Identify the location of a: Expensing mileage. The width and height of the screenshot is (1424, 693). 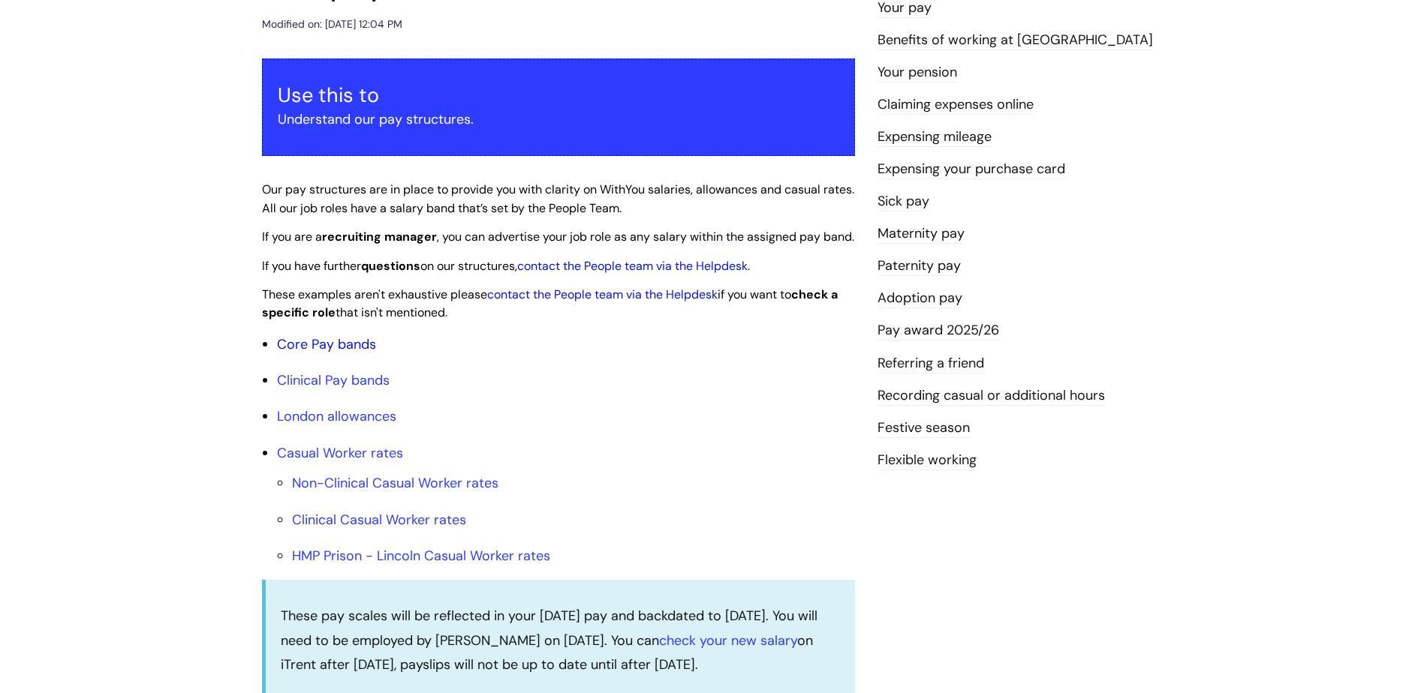
(934, 137).